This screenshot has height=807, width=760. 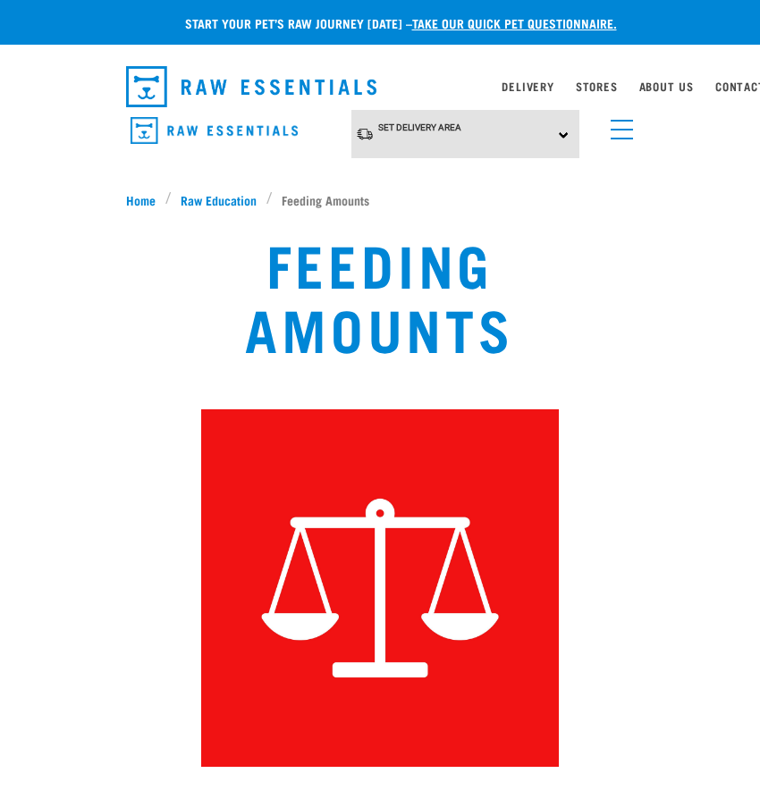 What do you see at coordinates (140, 199) in the screenshot?
I see `span: Home` at bounding box center [140, 199].